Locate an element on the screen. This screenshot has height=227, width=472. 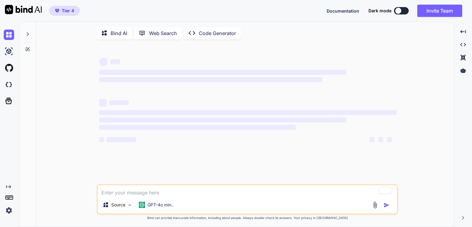
img: icon is located at coordinates (386, 205).